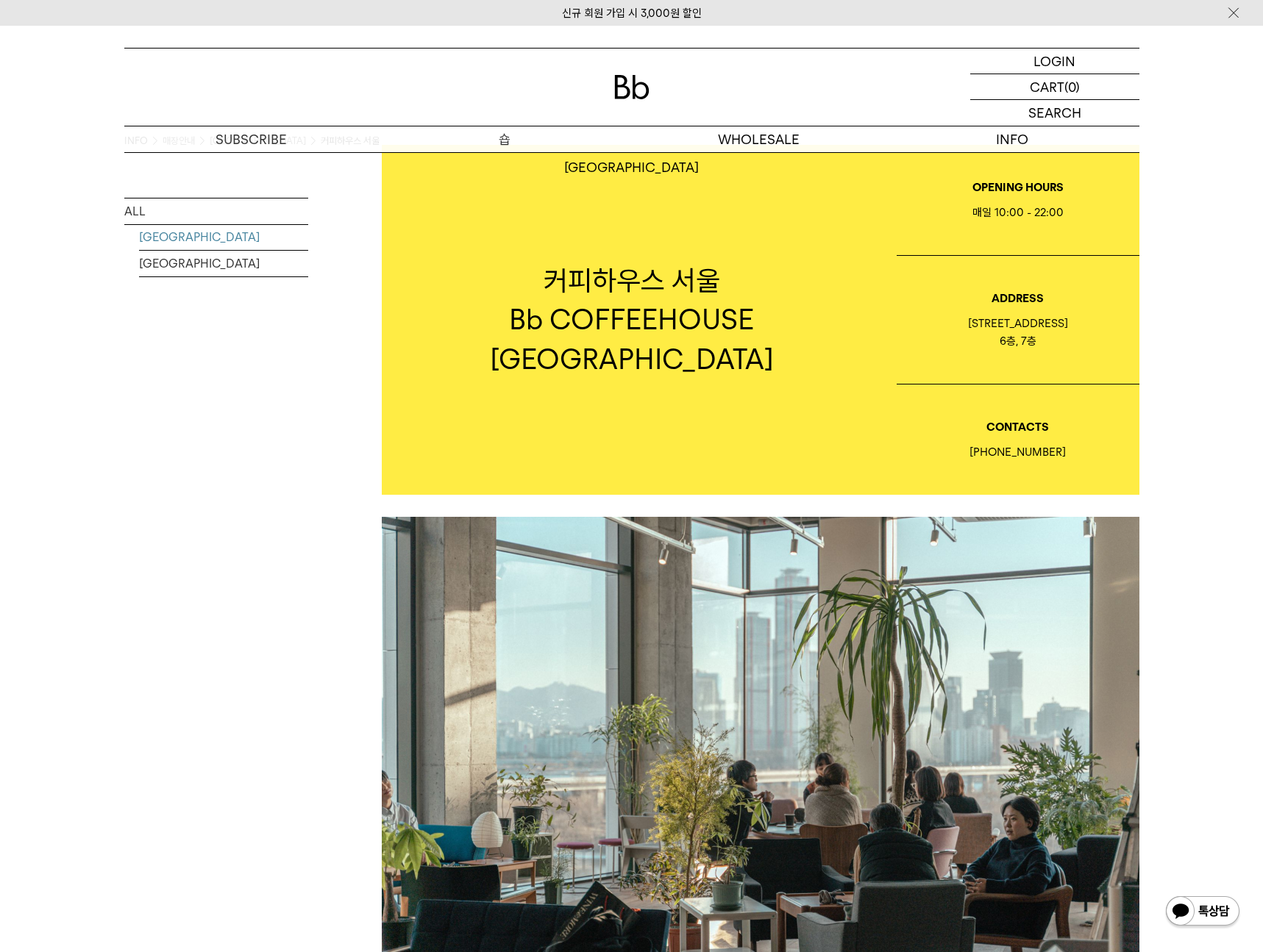 The image size is (1263, 952). Describe the element at coordinates (759, 139) in the screenshot. I see `p: WHOLESALE` at that location.